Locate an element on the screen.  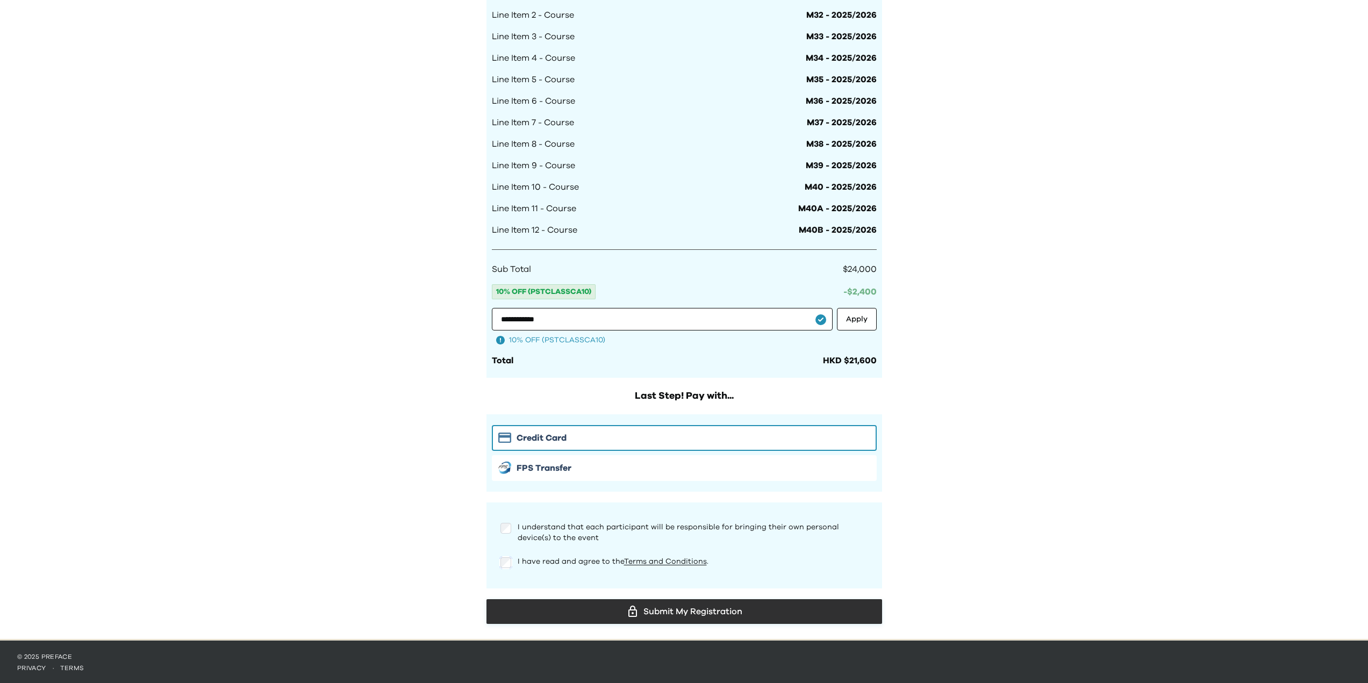
span: Sub Total is located at coordinates (511, 269).